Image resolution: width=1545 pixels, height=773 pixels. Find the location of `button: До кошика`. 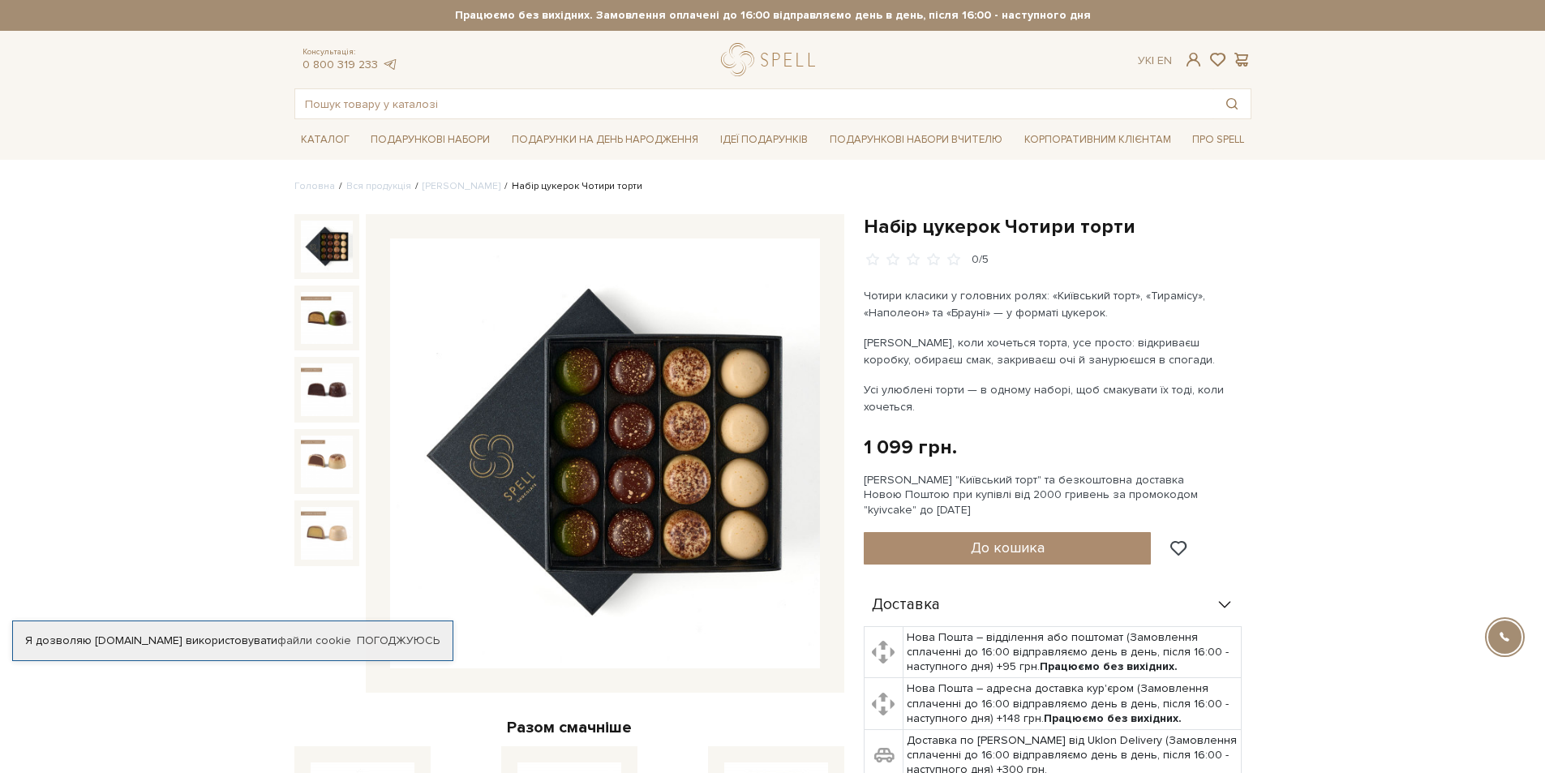

button: До кошика is located at coordinates (1007, 548).